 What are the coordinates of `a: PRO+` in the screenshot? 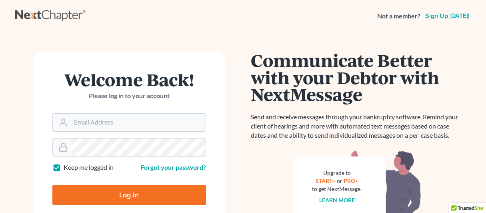 It's located at (351, 181).